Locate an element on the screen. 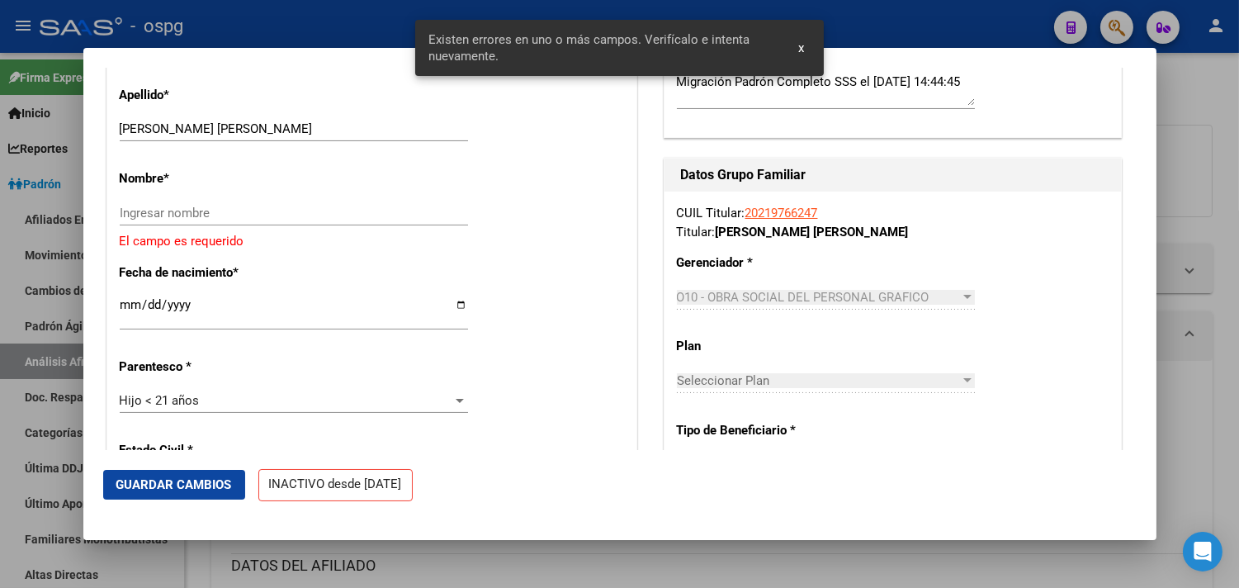  div: Open Intercom Messenger is located at coordinates (1203, 552).